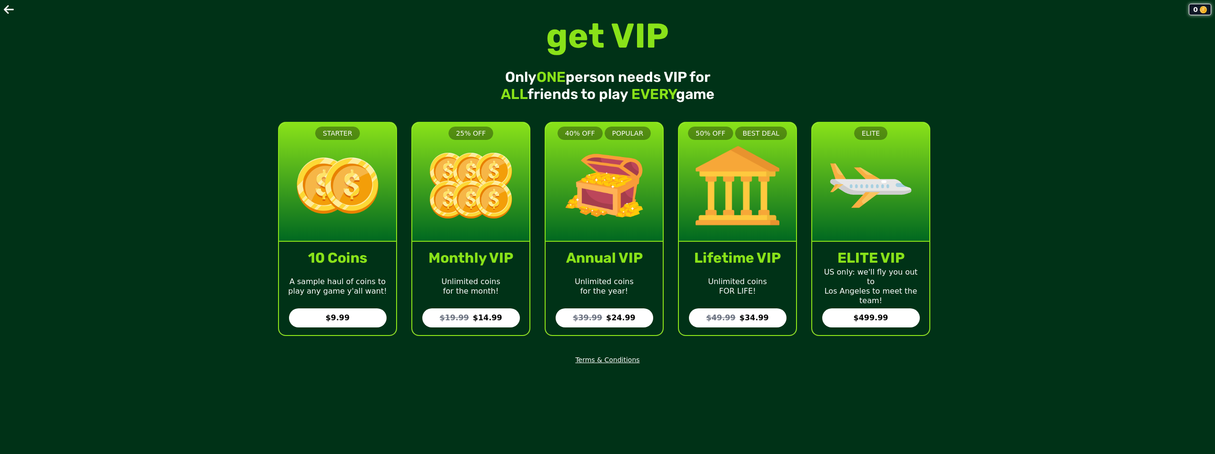 Image resolution: width=1215 pixels, height=454 pixels. What do you see at coordinates (338, 258) in the screenshot?
I see `h2: 10 Coins` at bounding box center [338, 258].